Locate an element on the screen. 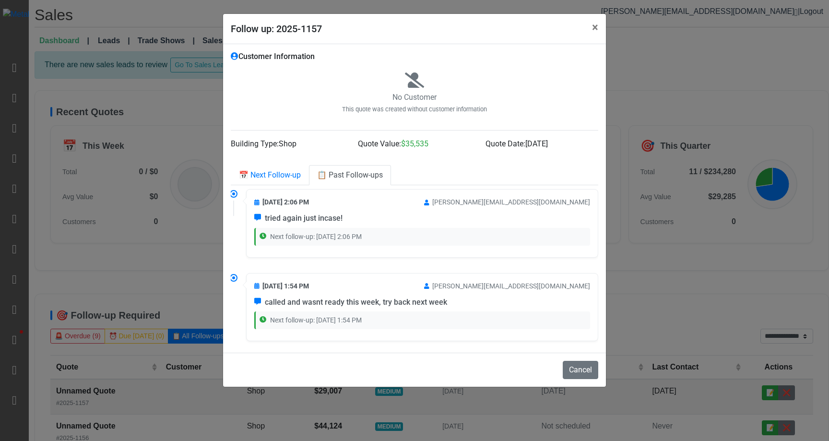 The width and height of the screenshot is (829, 441). span: called and wasnt ready this week, try back next week is located at coordinates (427, 302).